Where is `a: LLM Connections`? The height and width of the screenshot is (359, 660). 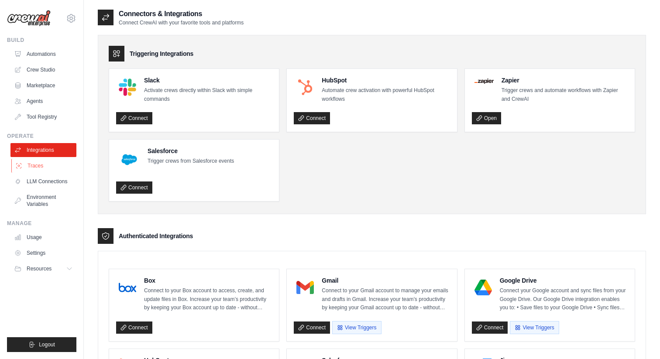 a: LLM Connections is located at coordinates (43, 181).